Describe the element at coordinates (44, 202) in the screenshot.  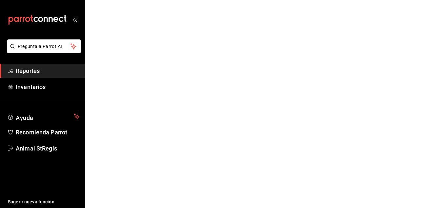
I see `span: Sugerir nueva función` at that location.